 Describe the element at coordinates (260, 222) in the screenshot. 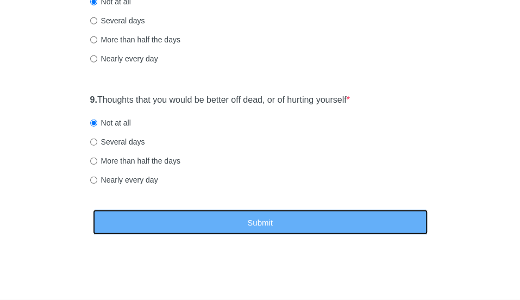

I see `button: Submit` at that location.